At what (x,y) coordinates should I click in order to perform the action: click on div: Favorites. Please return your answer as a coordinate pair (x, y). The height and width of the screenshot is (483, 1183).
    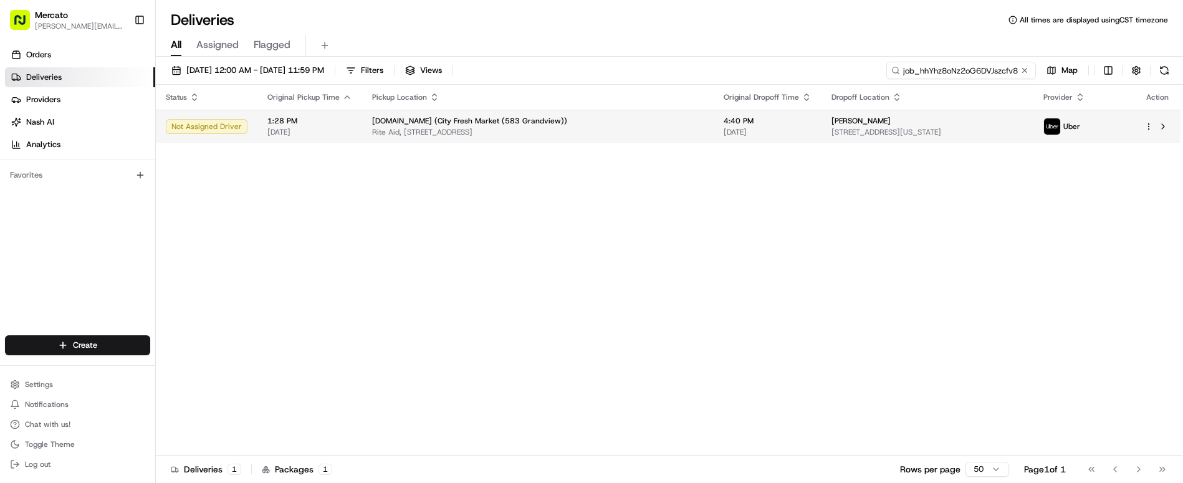
    Looking at the image, I should click on (77, 175).